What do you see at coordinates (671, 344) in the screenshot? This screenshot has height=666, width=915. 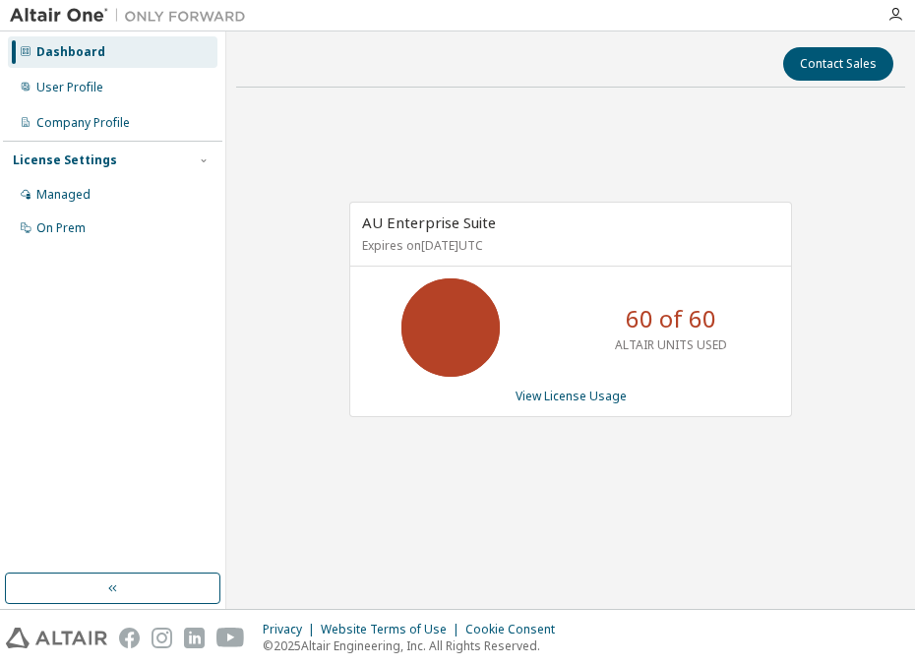 I see `p: ALTAIR UNITS USED` at bounding box center [671, 344].